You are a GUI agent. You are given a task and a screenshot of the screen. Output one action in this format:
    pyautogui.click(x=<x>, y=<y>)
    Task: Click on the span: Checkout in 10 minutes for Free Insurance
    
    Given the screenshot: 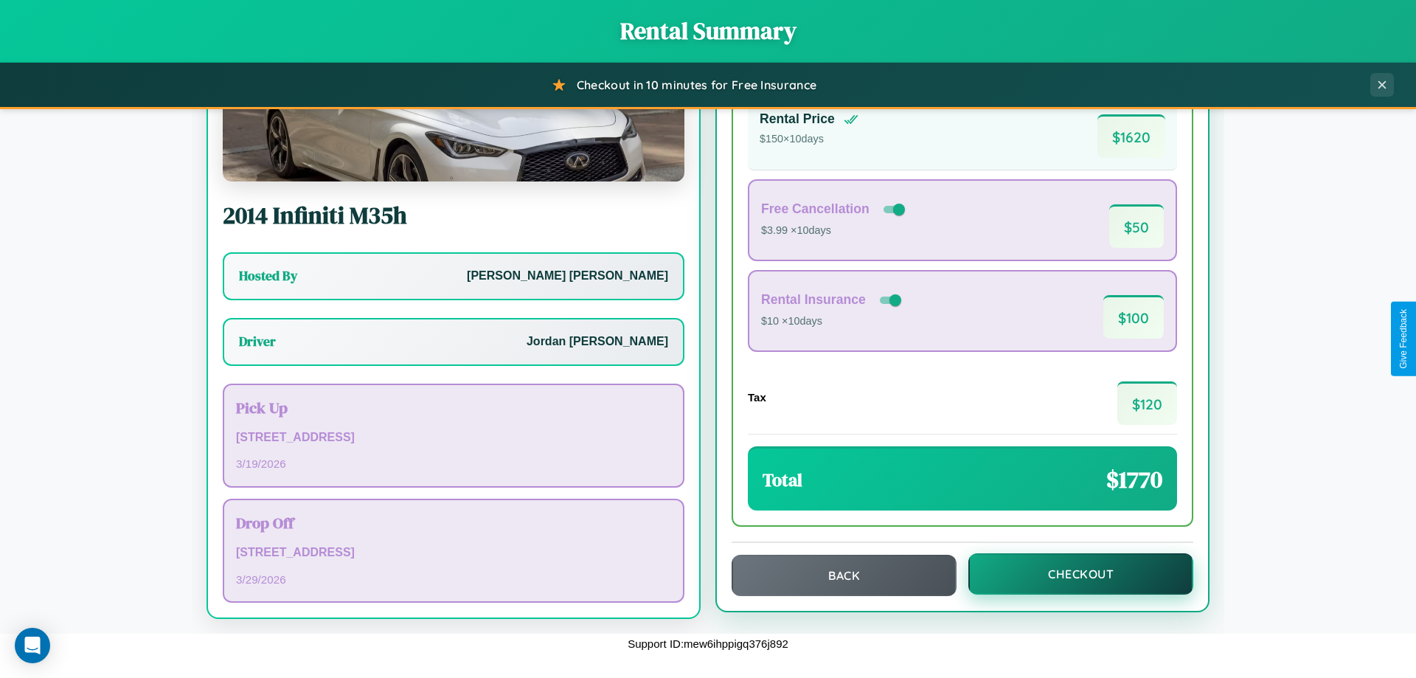 What is the action you would take?
    pyautogui.click(x=696, y=85)
    